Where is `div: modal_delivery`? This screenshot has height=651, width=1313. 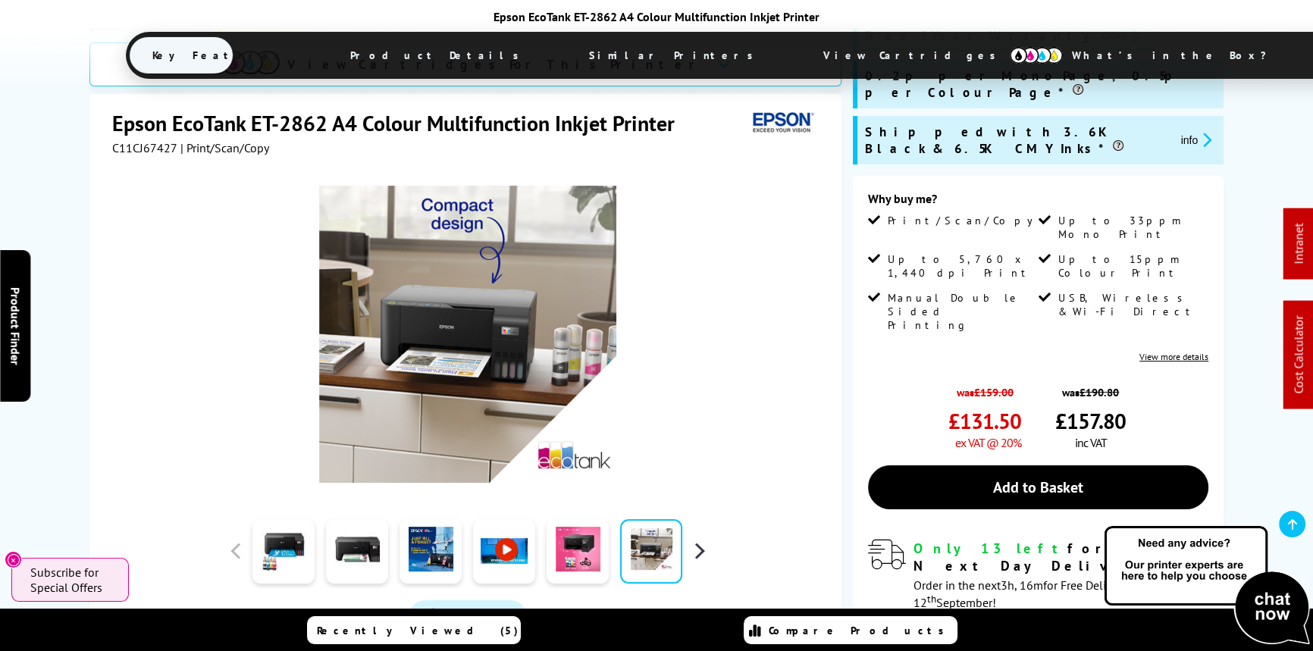
div: modal_delivery is located at coordinates (1038, 575).